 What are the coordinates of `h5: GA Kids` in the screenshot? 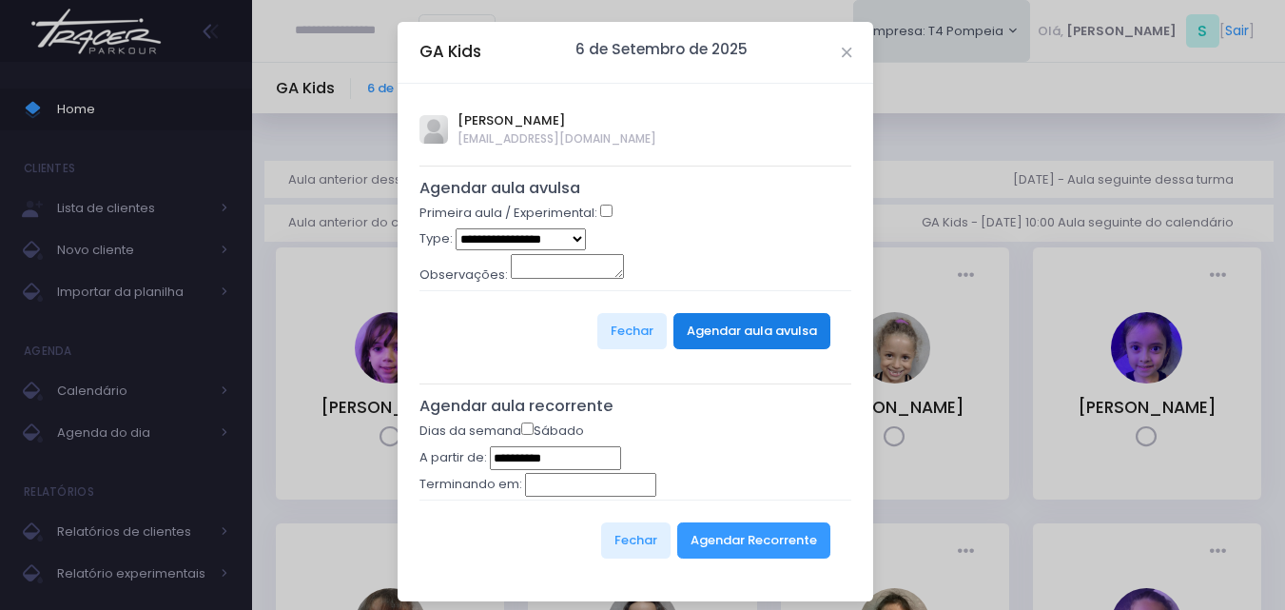 It's located at (450, 51).